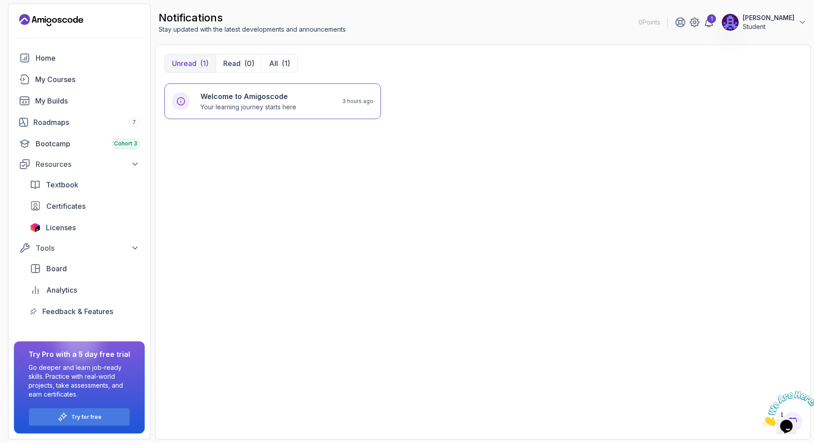 Image resolution: width=814 pixels, height=443 pixels. Describe the element at coordinates (274, 63) in the screenshot. I see `p: All` at that location.